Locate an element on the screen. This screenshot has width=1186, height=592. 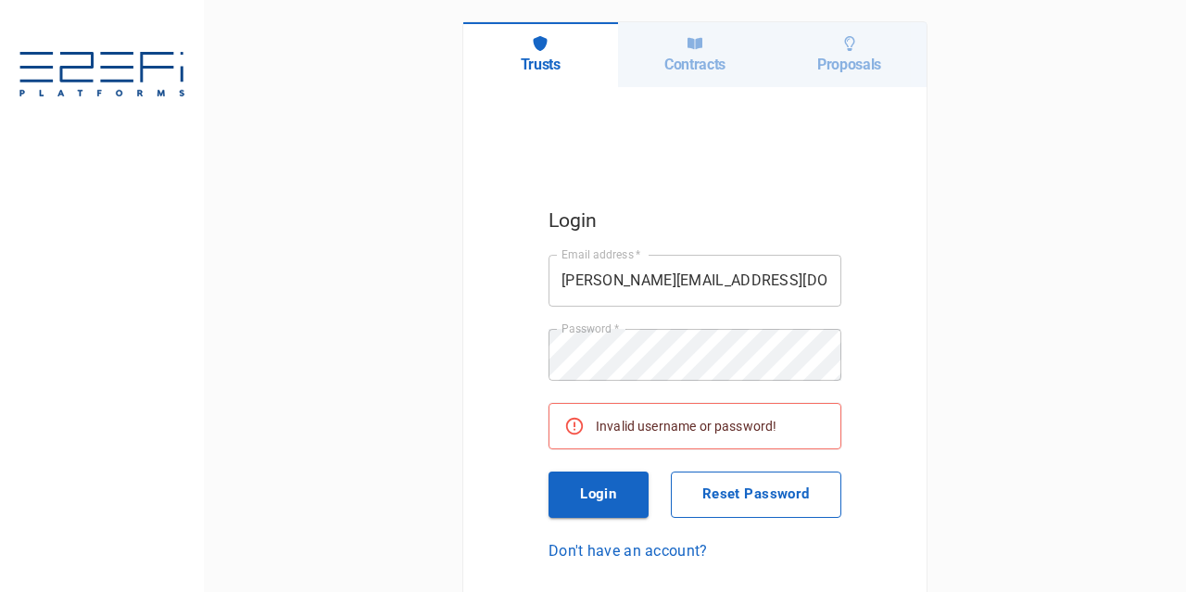
button: Reset Password is located at coordinates (756, 495).